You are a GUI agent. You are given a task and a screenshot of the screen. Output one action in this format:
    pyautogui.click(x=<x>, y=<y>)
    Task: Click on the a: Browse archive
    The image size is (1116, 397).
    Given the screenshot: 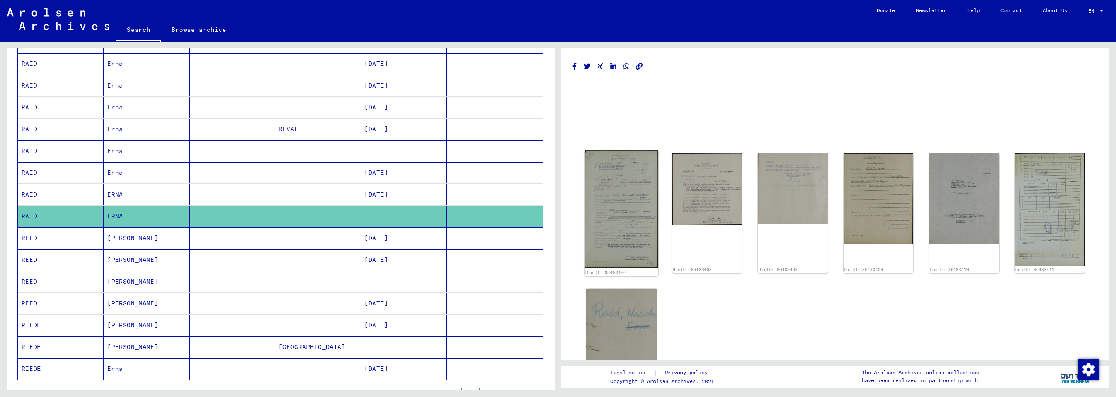 What is the action you would take?
    pyautogui.click(x=199, y=30)
    